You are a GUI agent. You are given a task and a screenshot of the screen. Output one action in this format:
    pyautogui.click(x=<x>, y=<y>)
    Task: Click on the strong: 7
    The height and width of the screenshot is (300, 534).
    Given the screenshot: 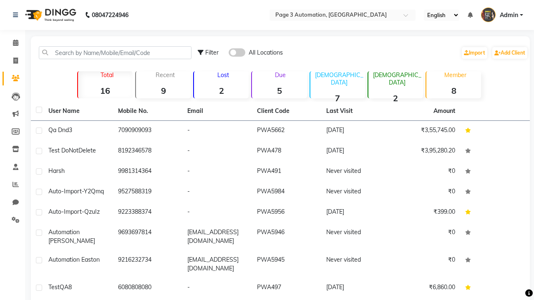 What is the action you would take?
    pyautogui.click(x=338, y=98)
    